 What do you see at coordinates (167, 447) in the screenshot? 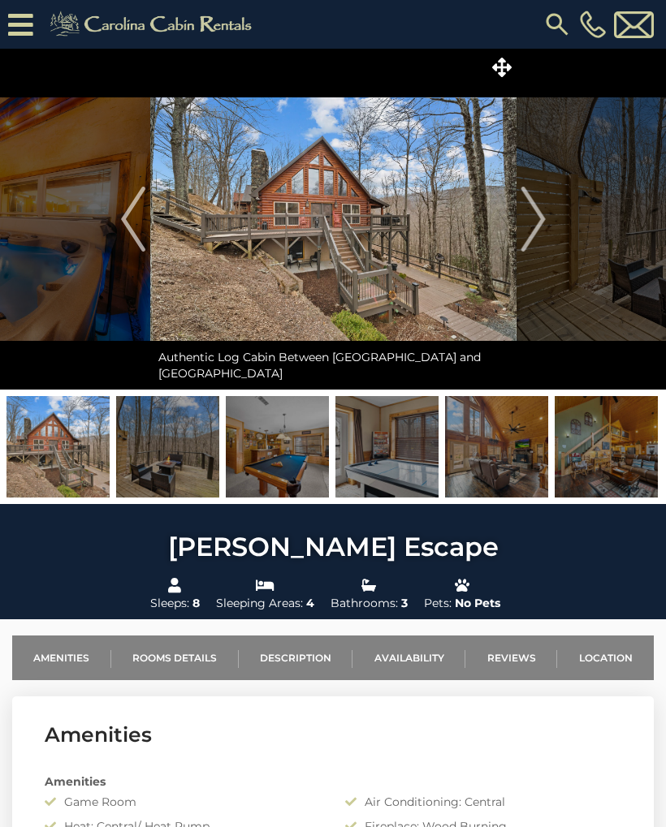
I see `img: 168122142` at bounding box center [167, 447].